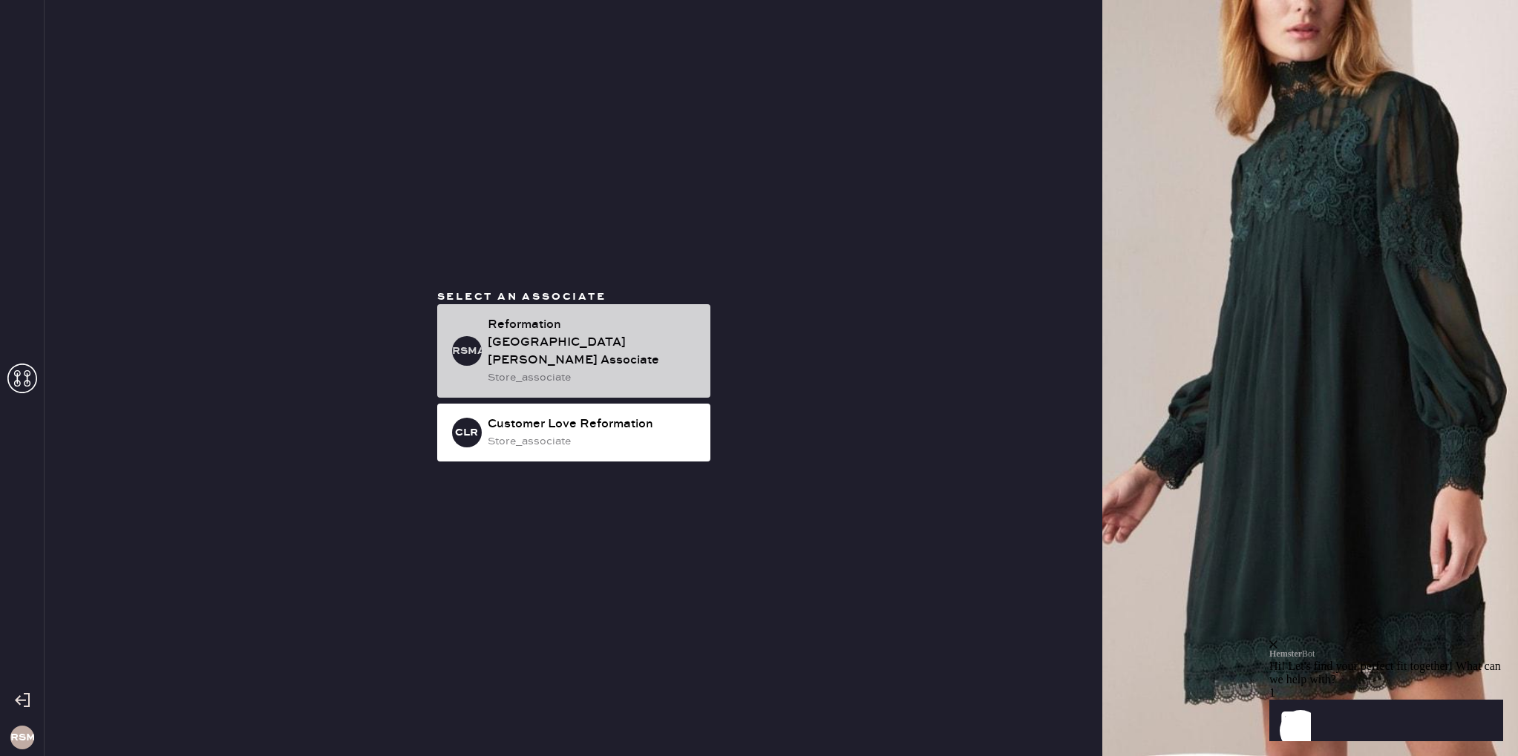  Describe the element at coordinates (593, 425) in the screenshot. I see `div: Customer Love Reformation` at that location.